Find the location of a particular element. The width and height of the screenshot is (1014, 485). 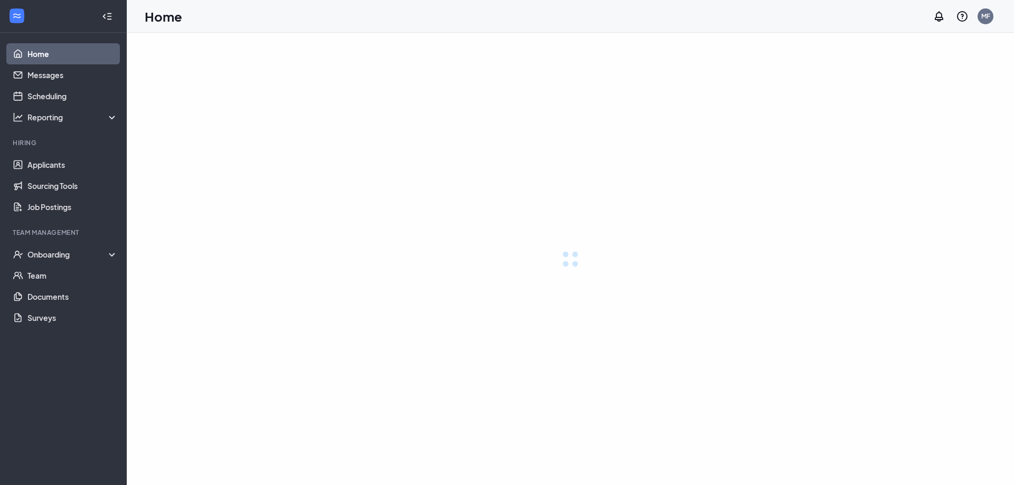

svg: Analysis is located at coordinates (18, 117).